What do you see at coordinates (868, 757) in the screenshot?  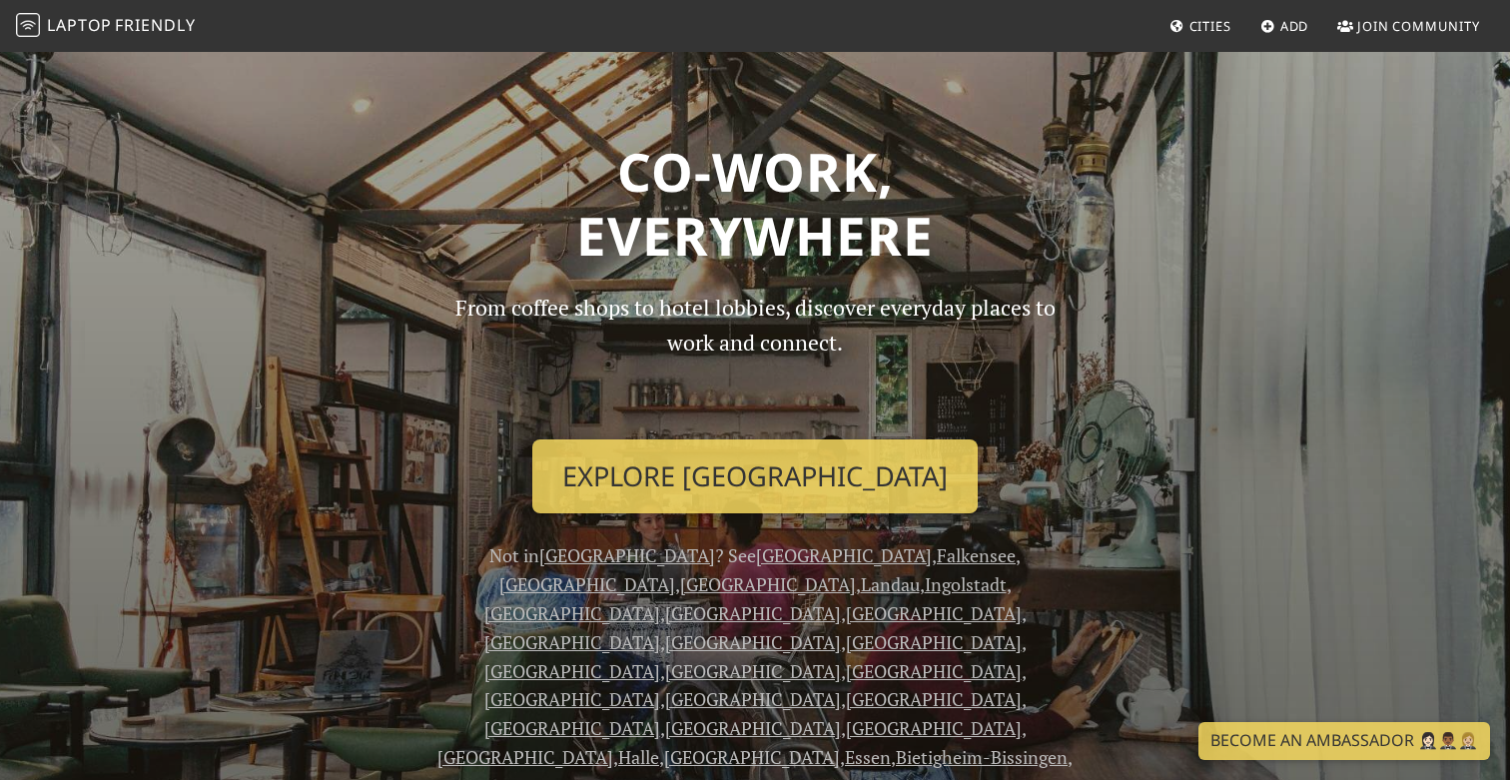 I see `a: Essen` at bounding box center [868, 757].